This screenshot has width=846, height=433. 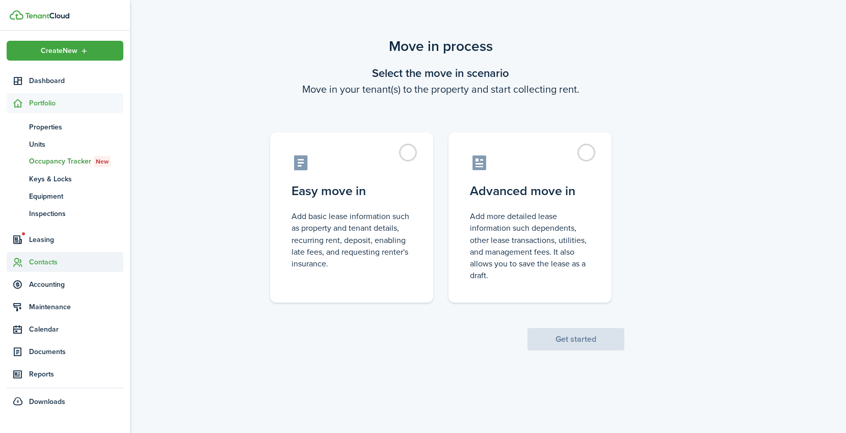 I want to click on a: Properties, so click(x=65, y=127).